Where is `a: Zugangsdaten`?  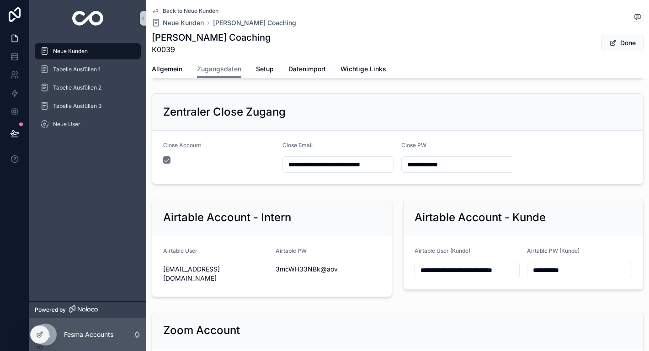 a: Zugangsdaten is located at coordinates (219, 69).